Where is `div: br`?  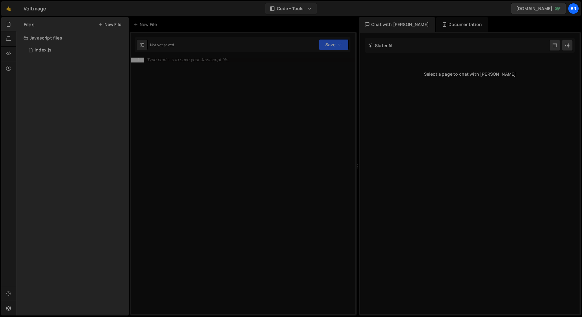 div: br is located at coordinates (573, 9).